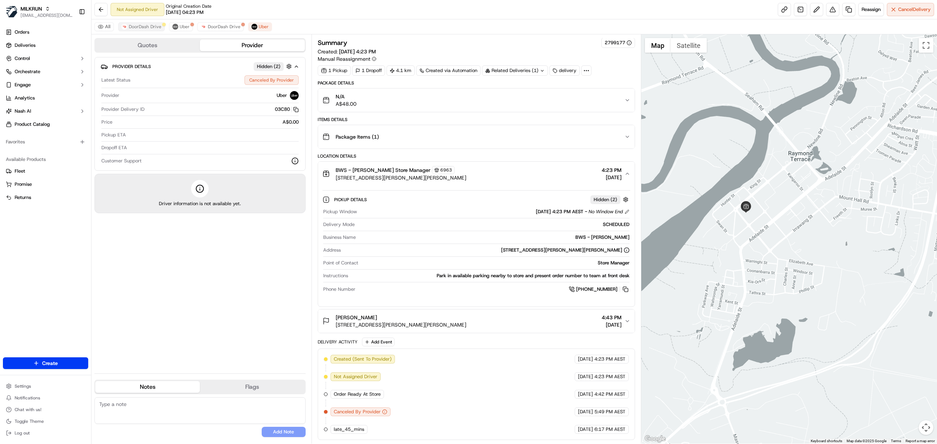  Describe the element at coordinates (45, 72) in the screenshot. I see `button: Orchestrate` at that location.